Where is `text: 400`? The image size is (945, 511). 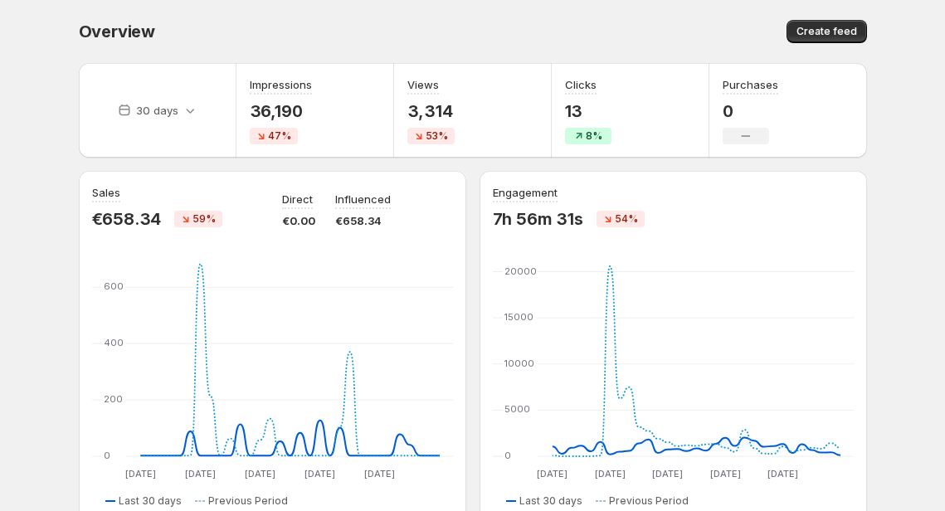 text: 400 is located at coordinates (114, 343).